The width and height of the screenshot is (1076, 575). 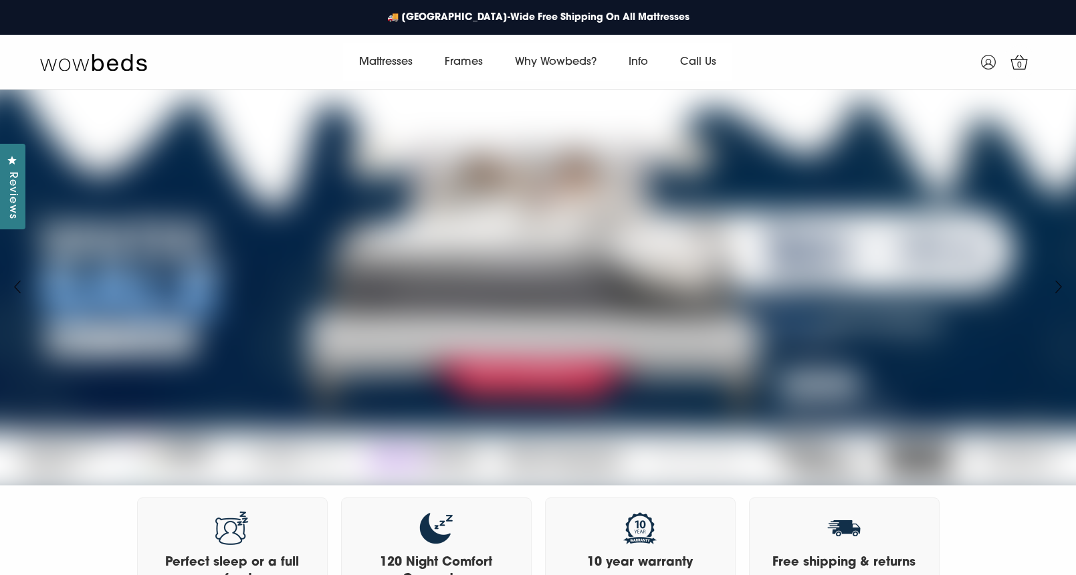 What do you see at coordinates (844, 529) in the screenshot?
I see `img: Free shipping & returns` at bounding box center [844, 529].